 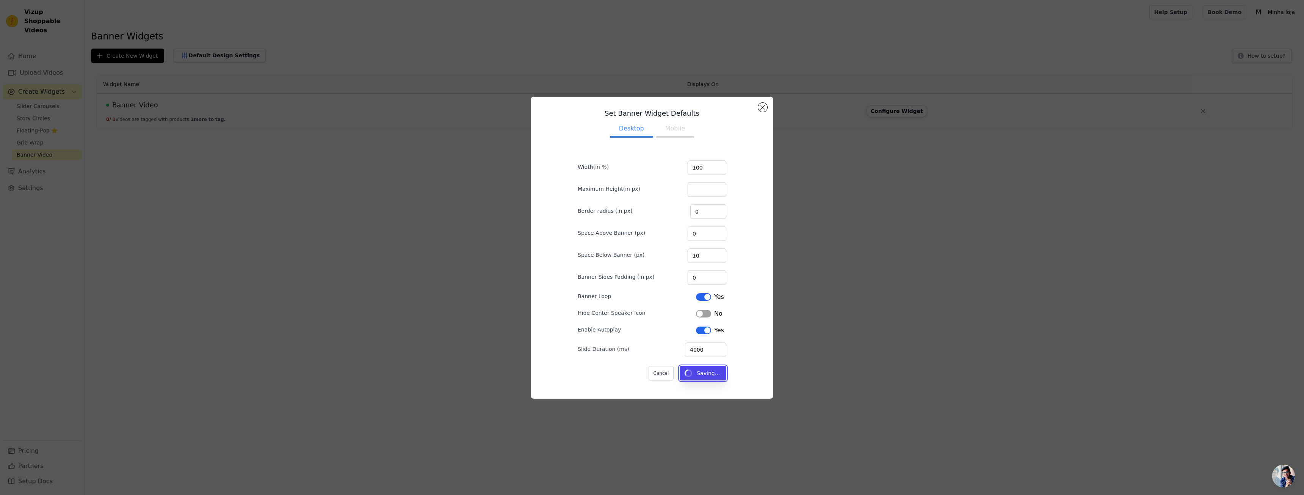 What do you see at coordinates (599, 329) in the screenshot?
I see `label: Enable Autoplay` at bounding box center [599, 329].